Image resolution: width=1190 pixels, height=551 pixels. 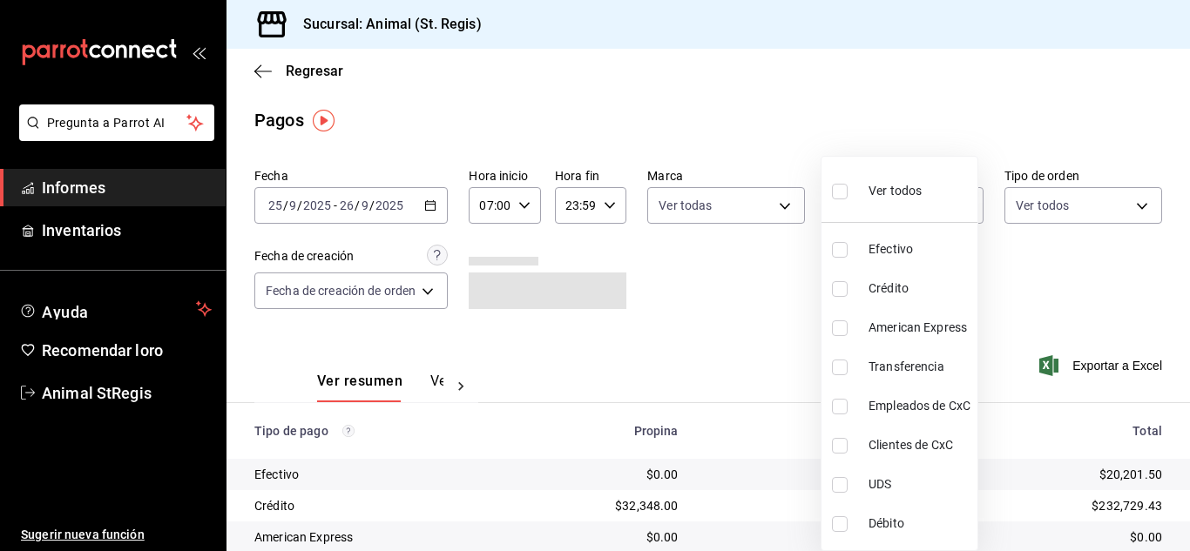 I want to click on font: UDS, so click(x=880, y=484).